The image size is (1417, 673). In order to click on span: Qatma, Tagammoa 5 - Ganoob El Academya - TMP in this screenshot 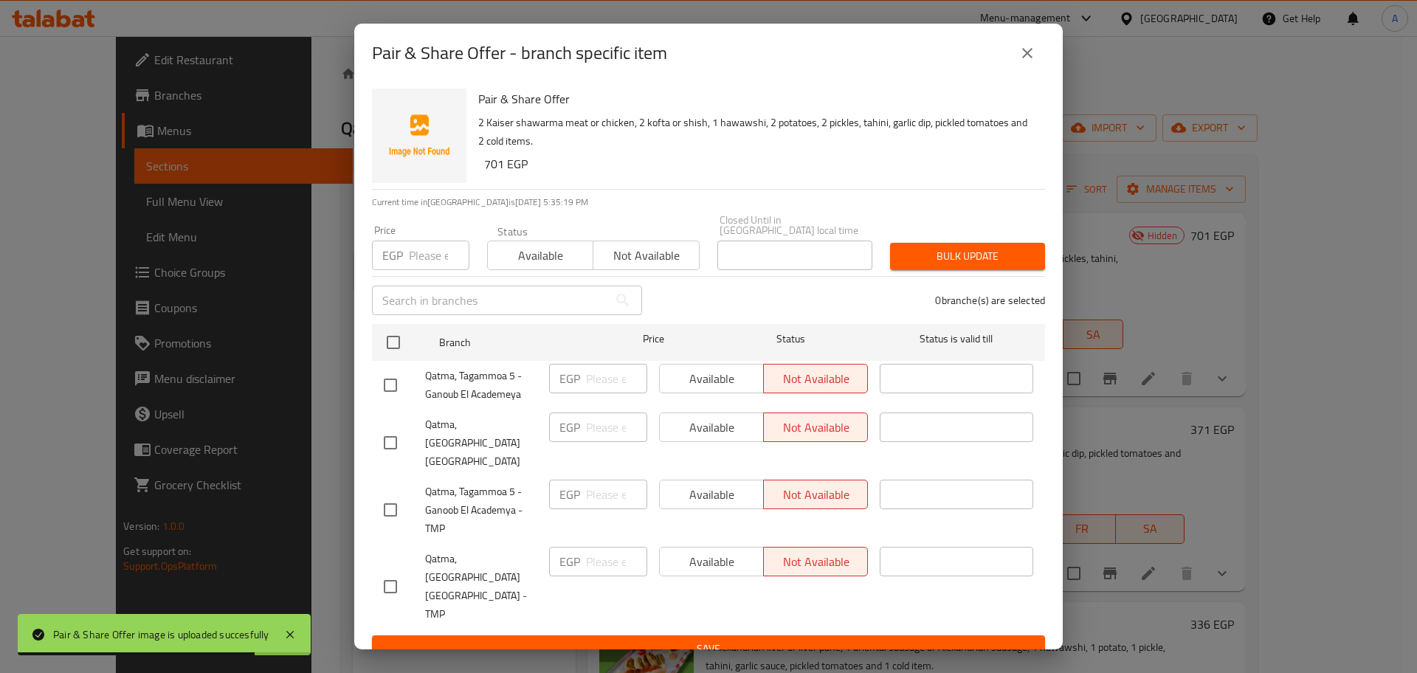, I will do `click(481, 510)`.